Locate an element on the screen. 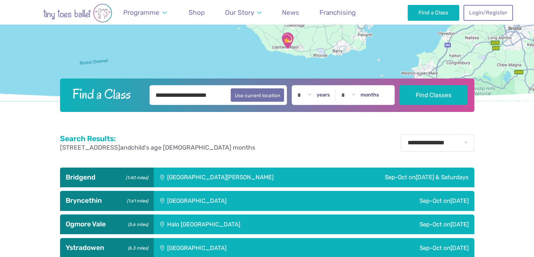 The width and height of the screenshot is (534, 257). small: (5.6 miles) is located at coordinates (137, 223).